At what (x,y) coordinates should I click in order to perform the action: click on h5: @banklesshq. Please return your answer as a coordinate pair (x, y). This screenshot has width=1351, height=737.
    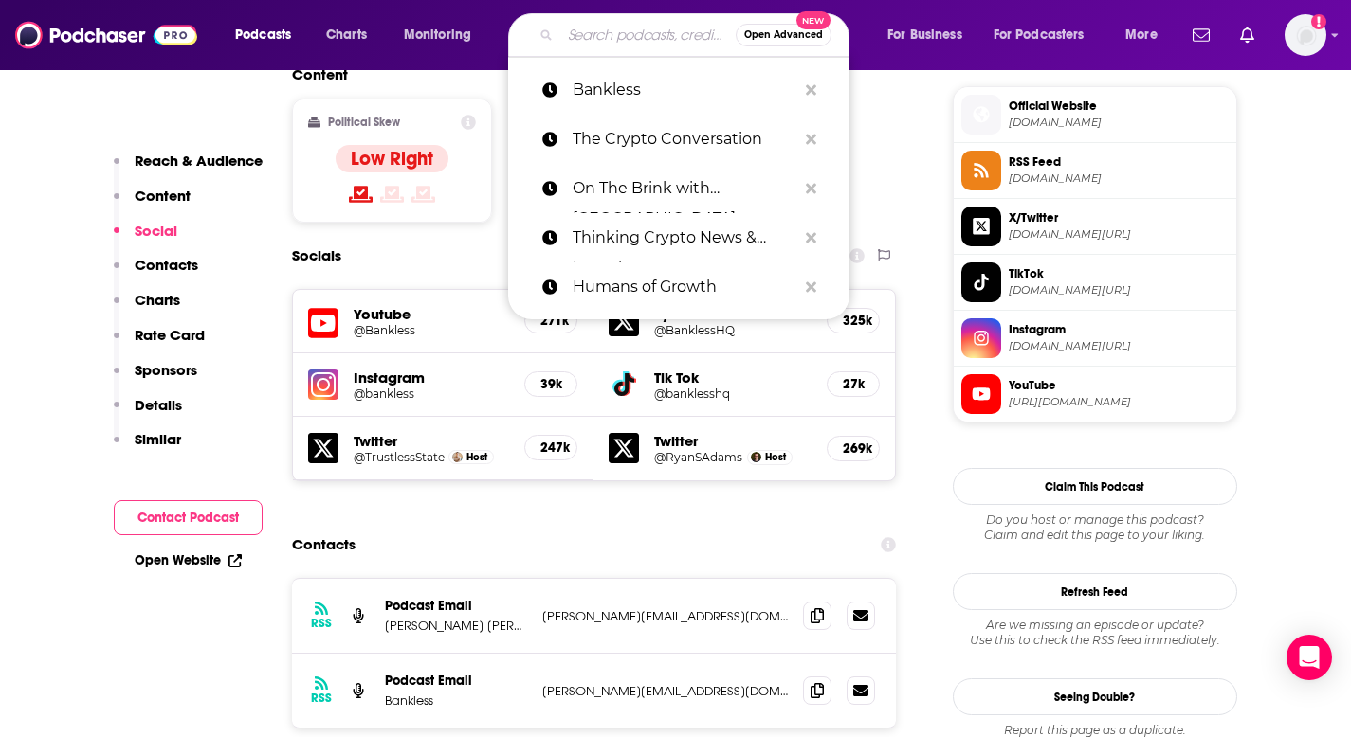
    Looking at the image, I should click on (733, 393).